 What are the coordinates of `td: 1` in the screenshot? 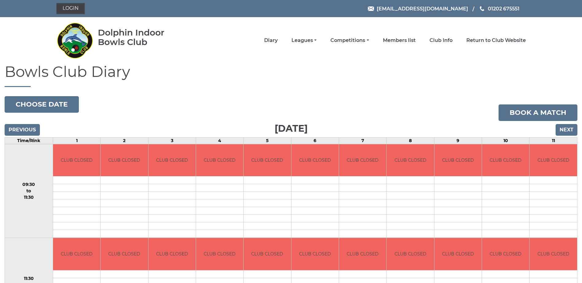 It's located at (76, 141).